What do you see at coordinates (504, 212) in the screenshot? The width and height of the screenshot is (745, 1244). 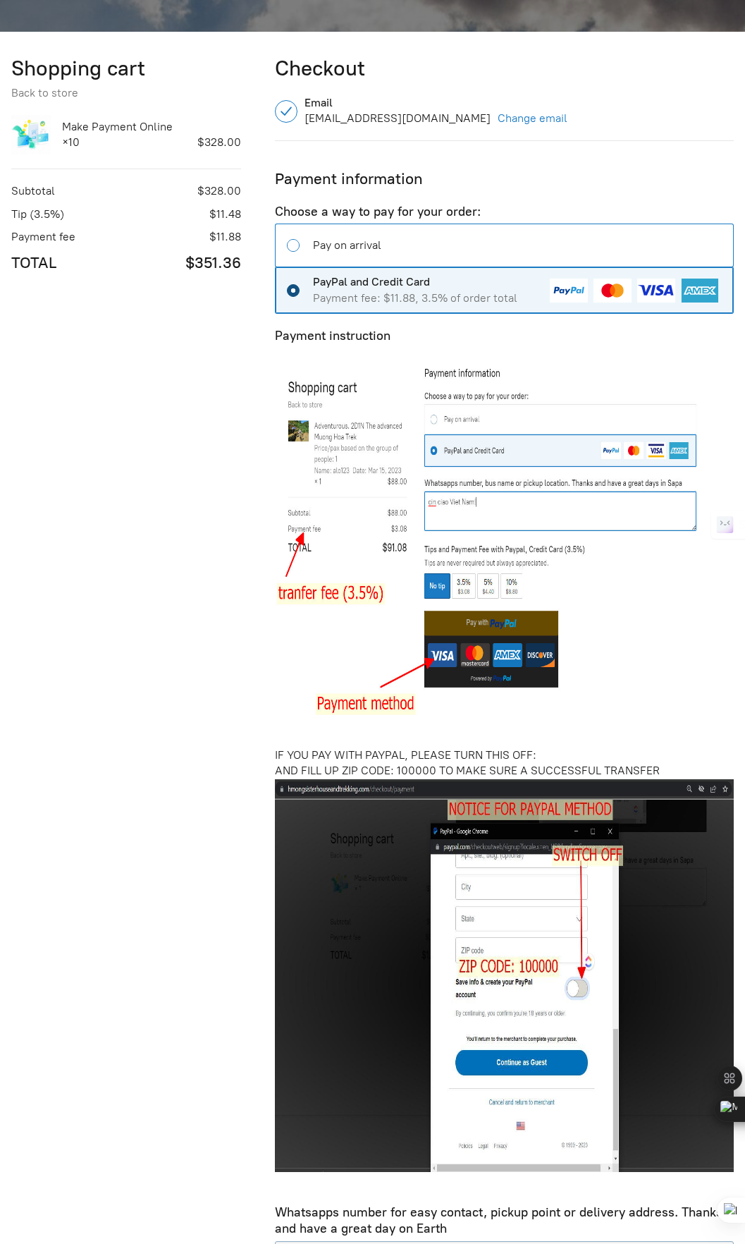 I see `p: Choose a way to pay for your order:` at bounding box center [504, 212].